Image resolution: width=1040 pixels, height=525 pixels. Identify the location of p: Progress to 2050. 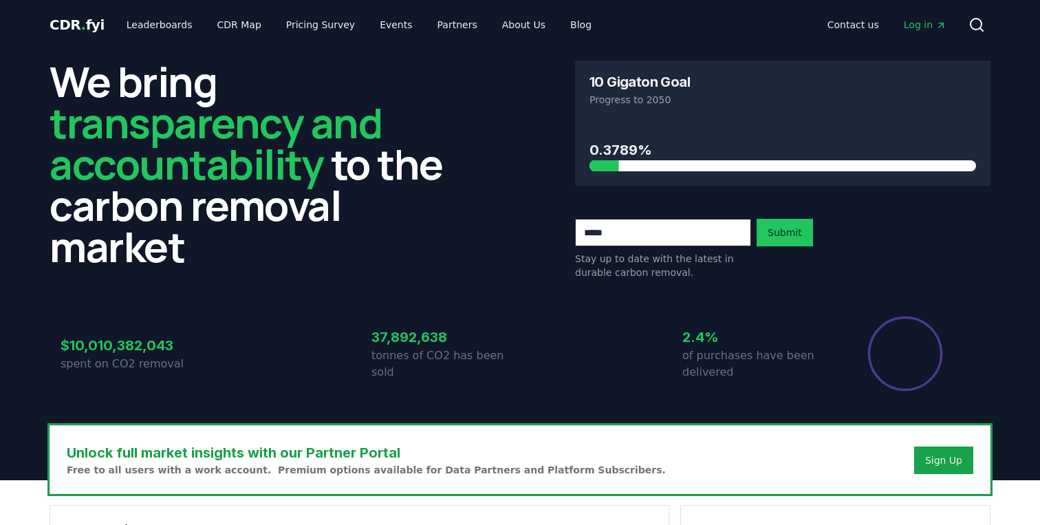
(783, 100).